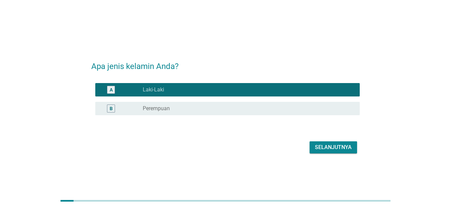  Describe the element at coordinates (225, 63) in the screenshot. I see `h2: Apa jenis kelamin Anda?` at that location.